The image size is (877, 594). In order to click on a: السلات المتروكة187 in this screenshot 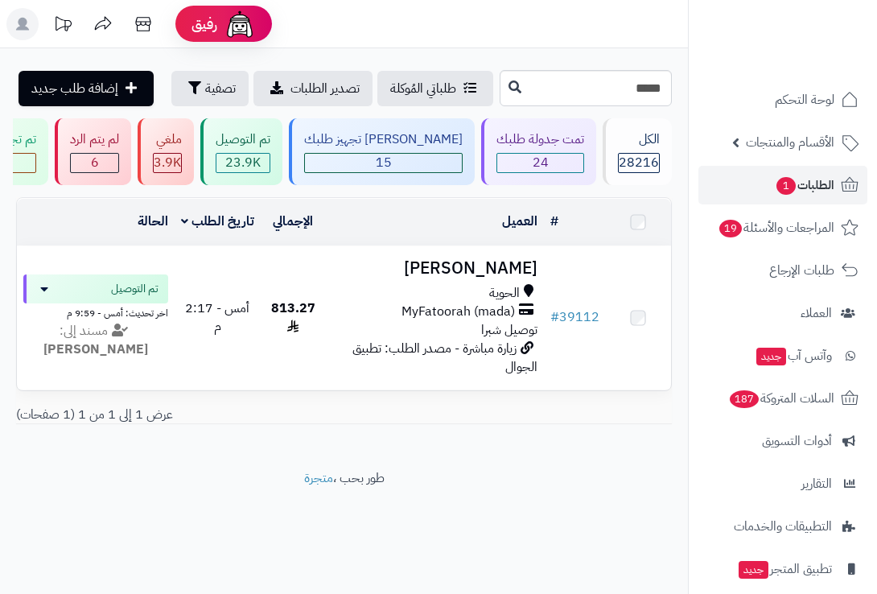, I will do `click(783, 398)`.